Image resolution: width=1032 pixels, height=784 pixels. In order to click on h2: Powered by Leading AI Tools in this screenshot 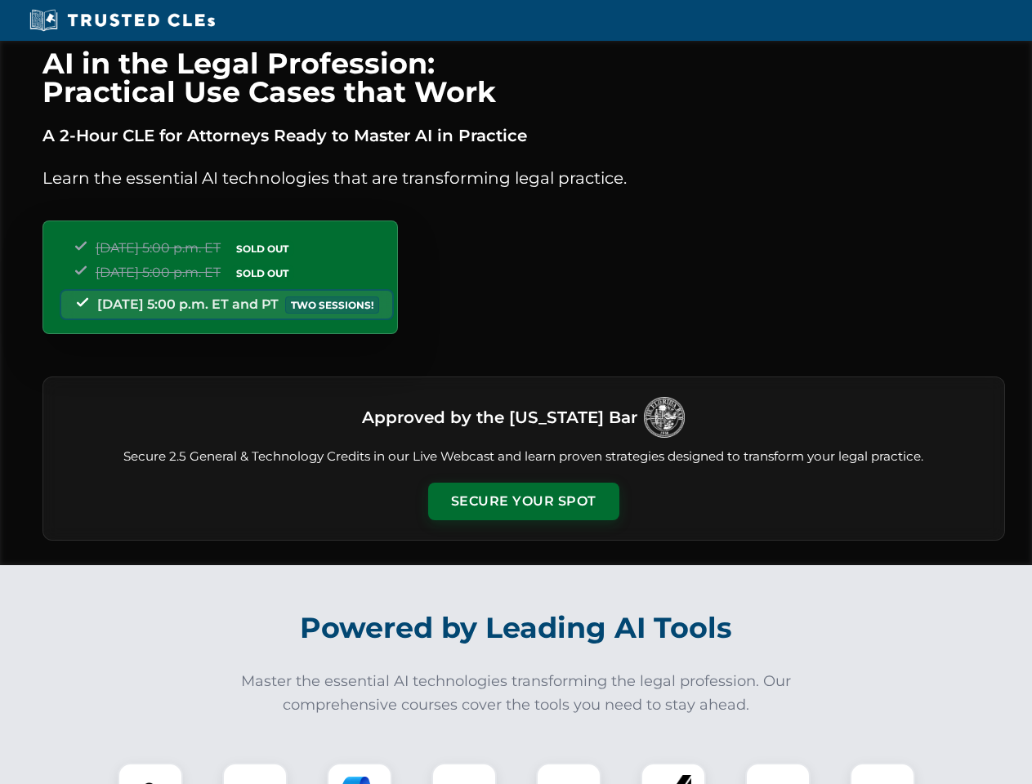, I will do `click(516, 628)`.